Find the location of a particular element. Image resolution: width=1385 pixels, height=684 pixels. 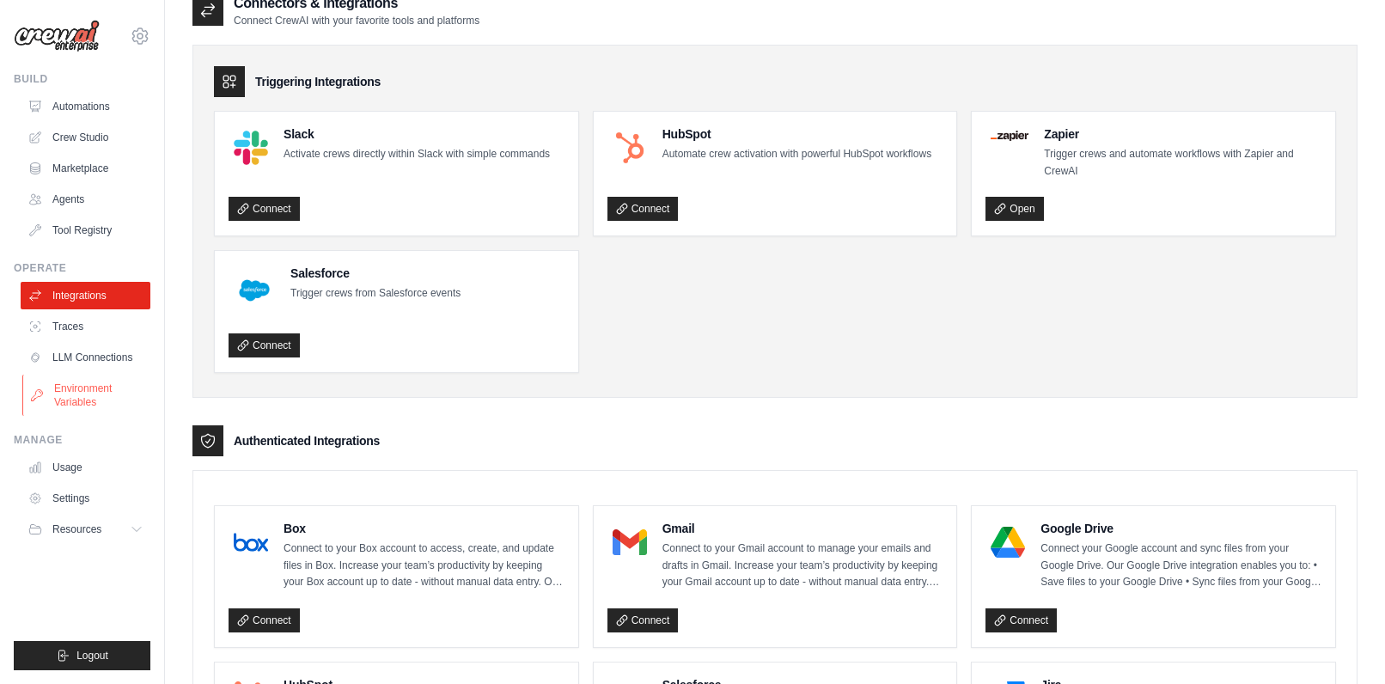

h4: Zapier is located at coordinates (1182, 134).